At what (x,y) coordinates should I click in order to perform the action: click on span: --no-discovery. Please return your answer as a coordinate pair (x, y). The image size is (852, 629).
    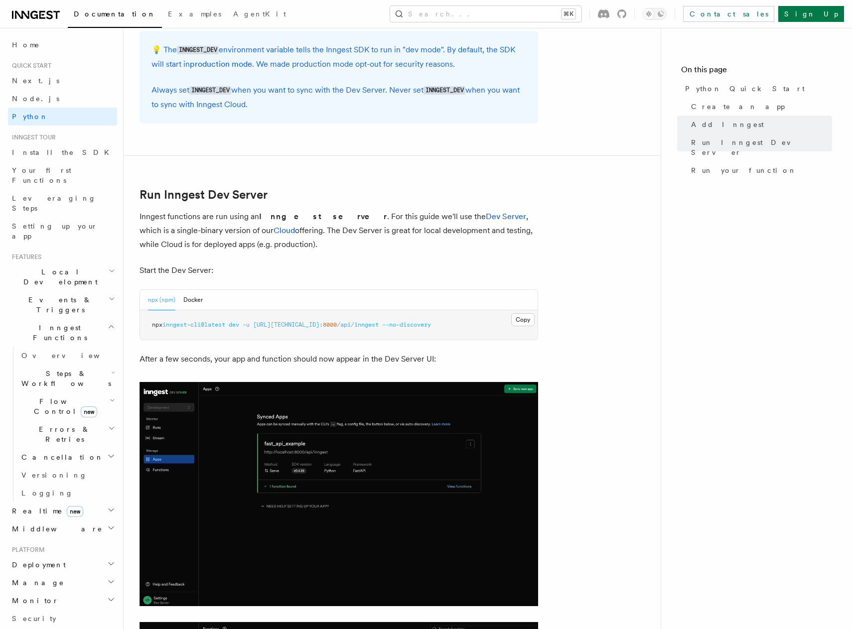
    Looking at the image, I should click on (407, 325).